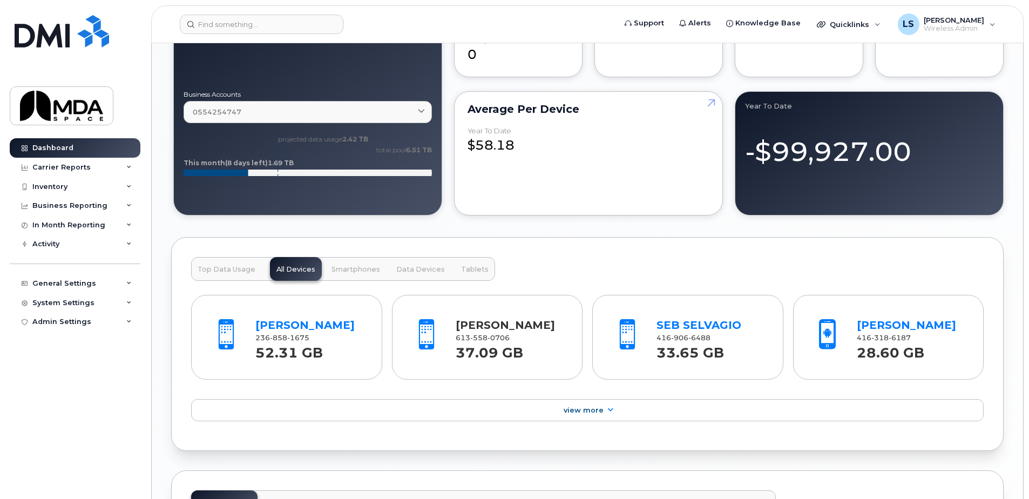 This screenshot has height=499, width=1029. Describe the element at coordinates (869, 147) in the screenshot. I see `div: -$99,927.00` at that location.